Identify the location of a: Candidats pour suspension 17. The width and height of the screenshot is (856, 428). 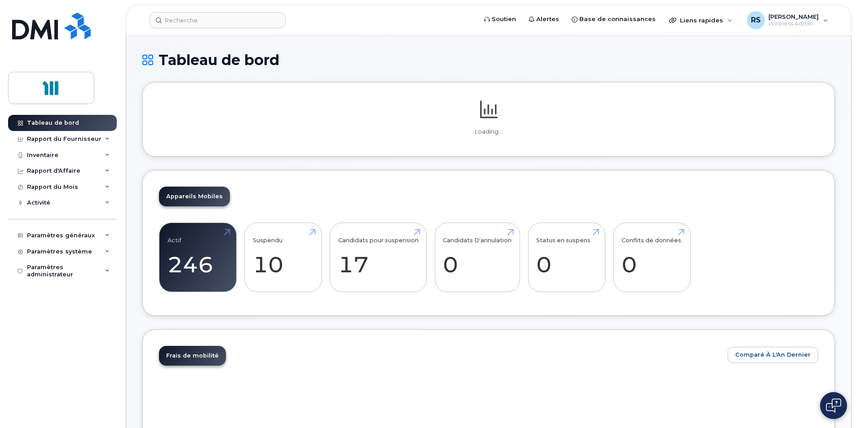
(378, 258).